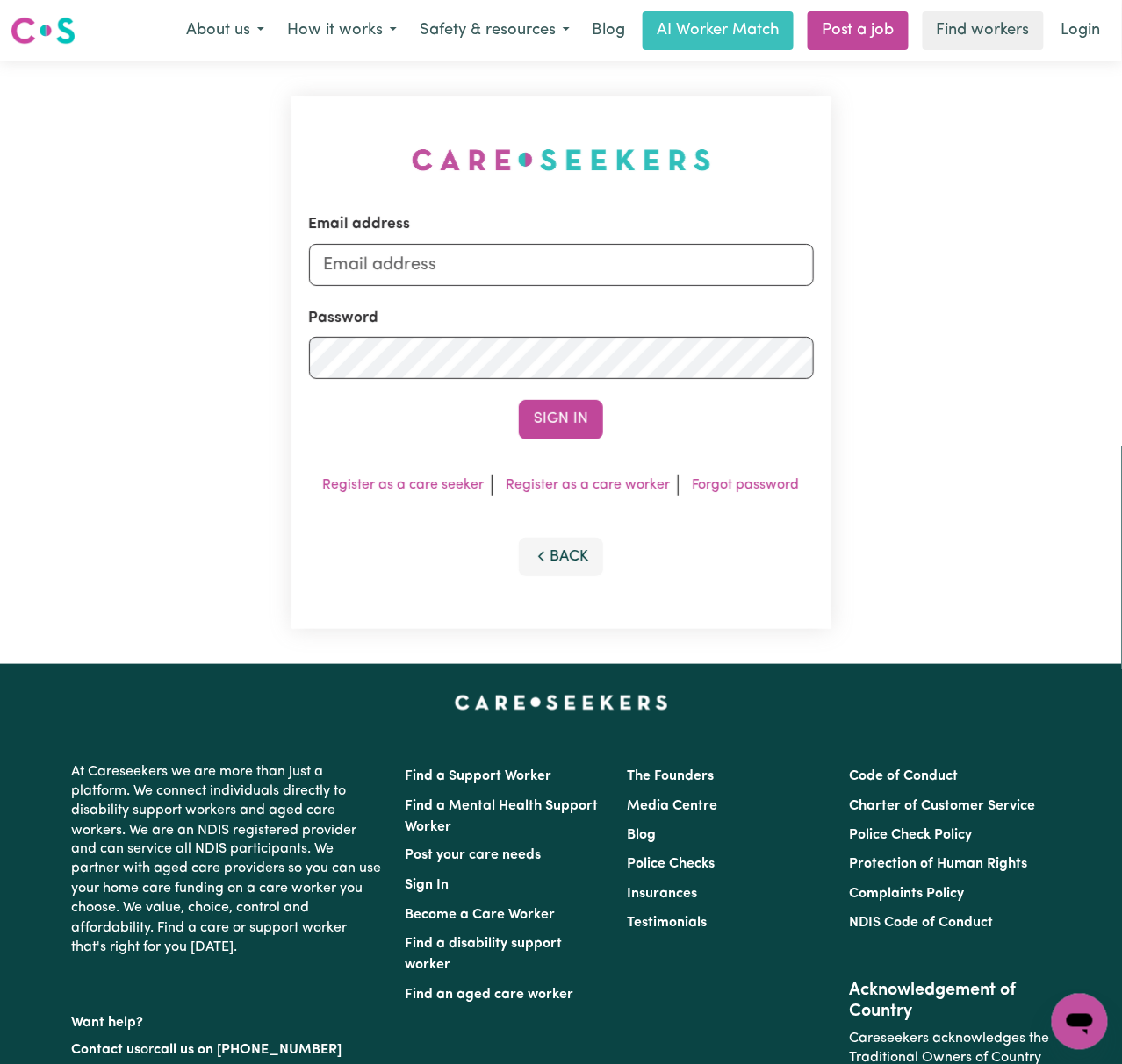 This screenshot has height=1064, width=1122. Describe the element at coordinates (667, 924) in the screenshot. I see `a: Testimonials` at that location.